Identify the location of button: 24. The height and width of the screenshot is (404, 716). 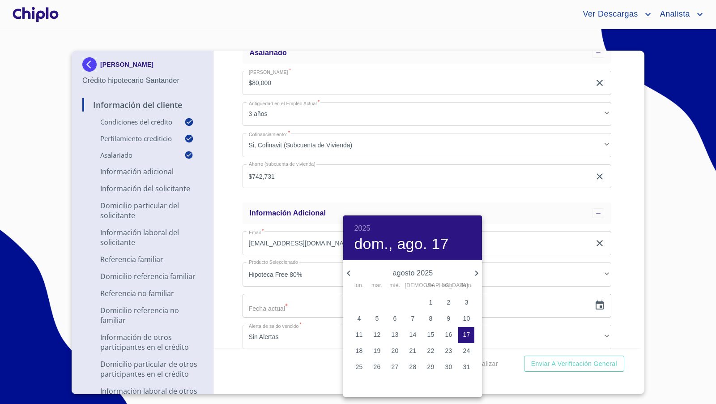
(466, 351).